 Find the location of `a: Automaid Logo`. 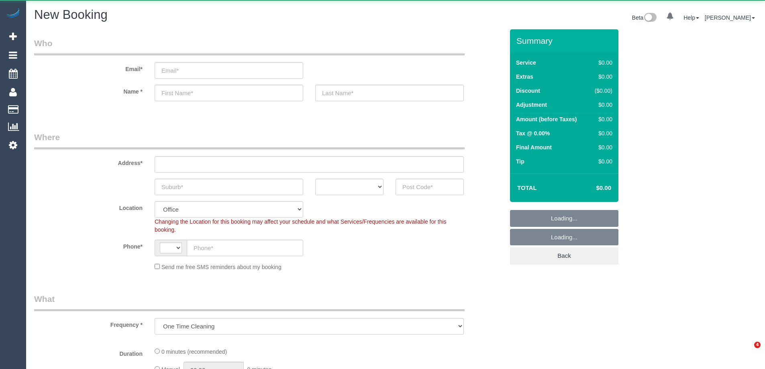

a: Automaid Logo is located at coordinates (13, 14).